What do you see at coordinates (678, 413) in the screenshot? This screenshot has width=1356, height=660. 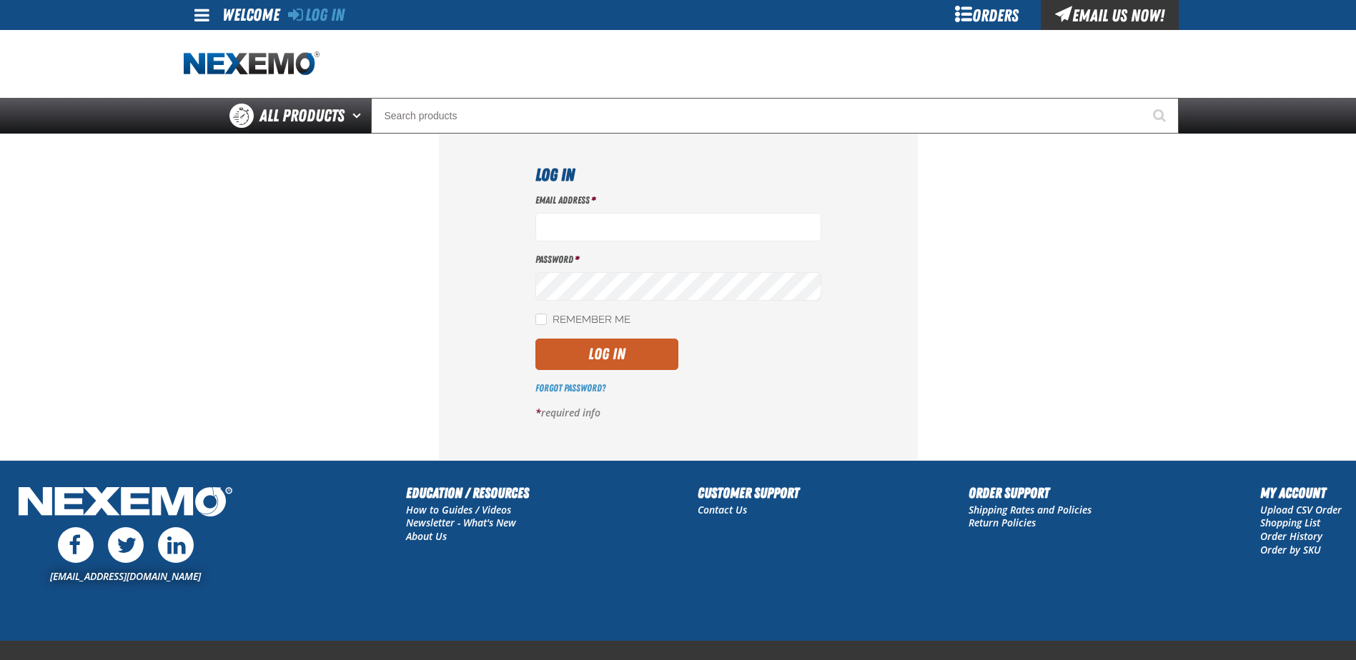 I see `p: required info` at bounding box center [678, 413].